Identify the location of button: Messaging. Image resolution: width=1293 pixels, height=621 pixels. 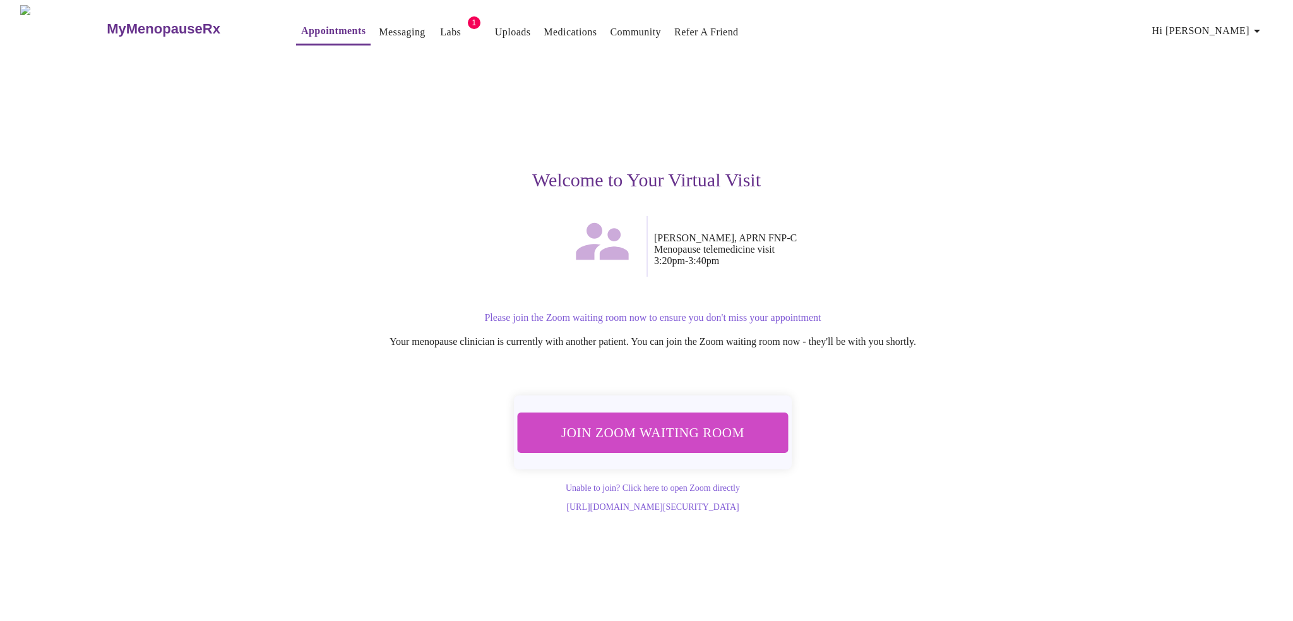
(402, 32).